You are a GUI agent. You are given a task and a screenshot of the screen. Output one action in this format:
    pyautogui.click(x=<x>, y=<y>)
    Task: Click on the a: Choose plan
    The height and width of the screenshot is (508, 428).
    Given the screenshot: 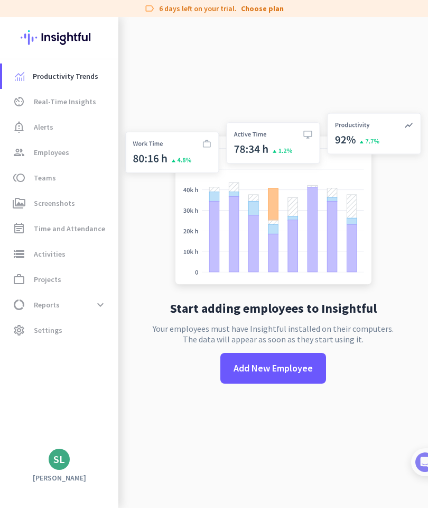 What is the action you would take?
    pyautogui.click(x=262, y=8)
    